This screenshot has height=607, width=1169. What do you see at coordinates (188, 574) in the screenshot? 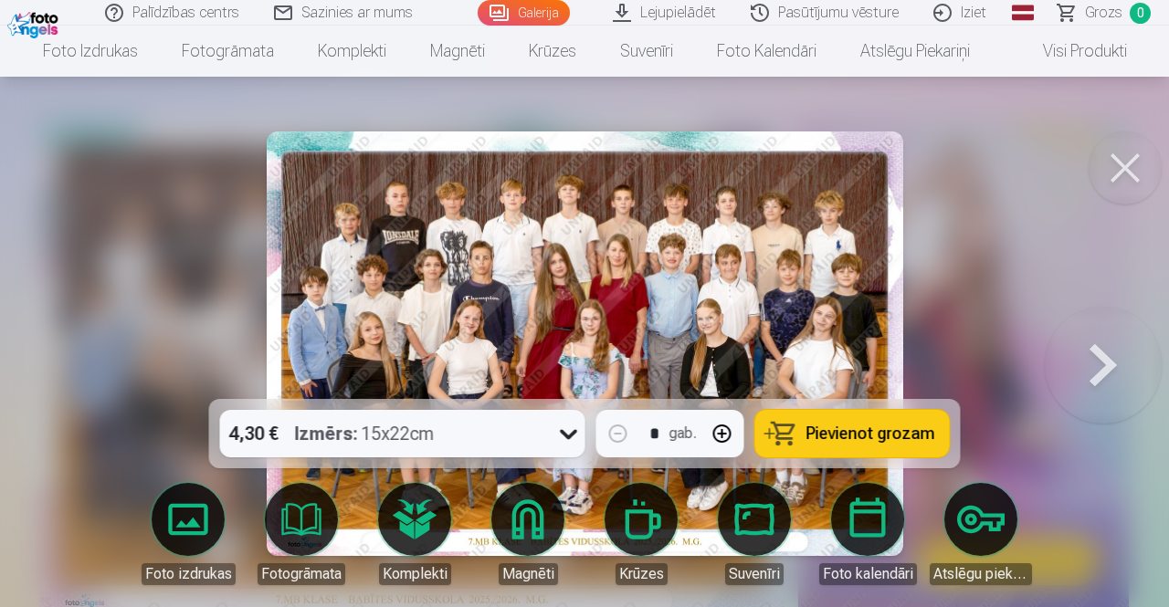
I see `div: Foto izdrukas` at bounding box center [188, 574].